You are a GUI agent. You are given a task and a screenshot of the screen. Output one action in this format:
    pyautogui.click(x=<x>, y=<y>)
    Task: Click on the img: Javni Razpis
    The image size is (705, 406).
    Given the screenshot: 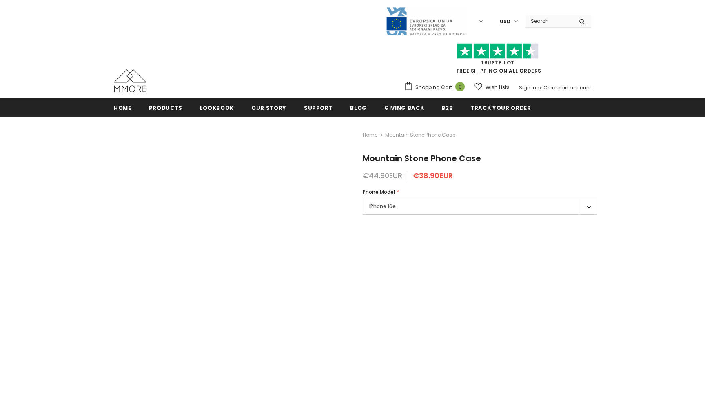 What is the action you would take?
    pyautogui.click(x=426, y=21)
    